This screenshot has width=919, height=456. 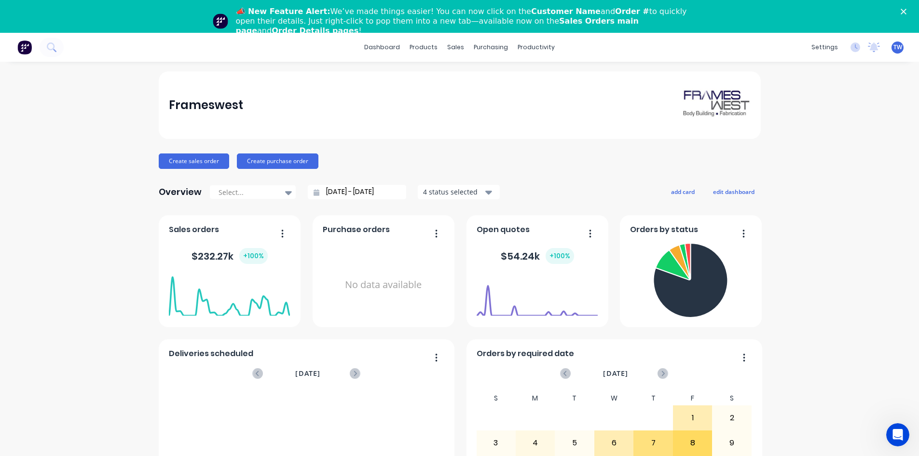 What do you see at coordinates (734, 192) in the screenshot?
I see `button: edit dashboard` at bounding box center [734, 192].